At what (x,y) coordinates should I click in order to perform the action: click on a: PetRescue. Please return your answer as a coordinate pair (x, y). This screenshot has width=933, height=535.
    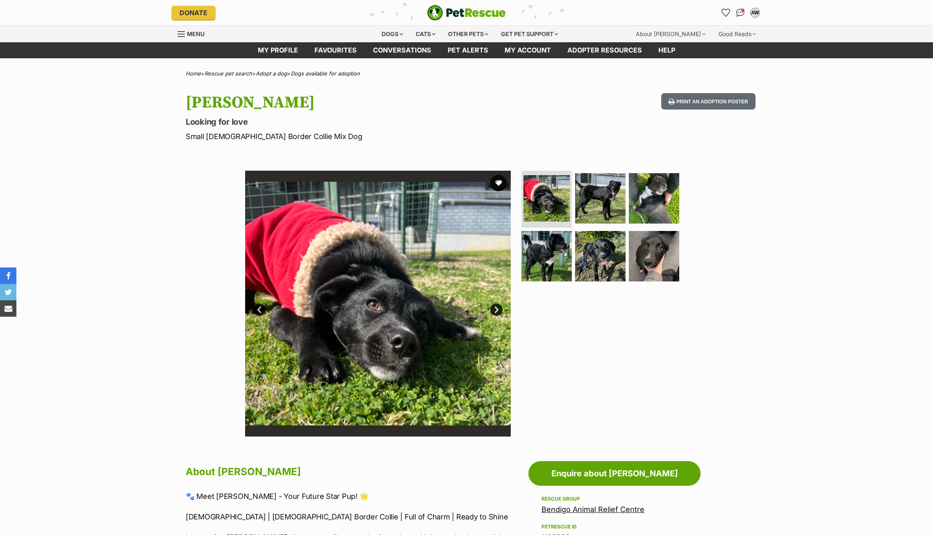
    Looking at the image, I should click on (467, 13).